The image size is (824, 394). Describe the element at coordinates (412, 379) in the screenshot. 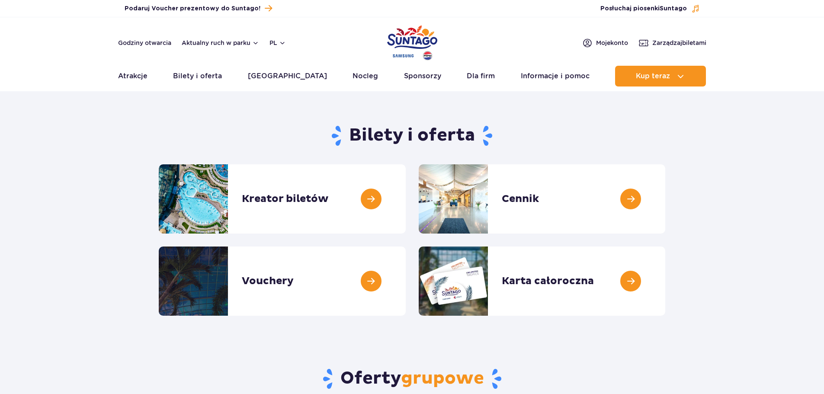

I see `h2: Oferty` at that location.